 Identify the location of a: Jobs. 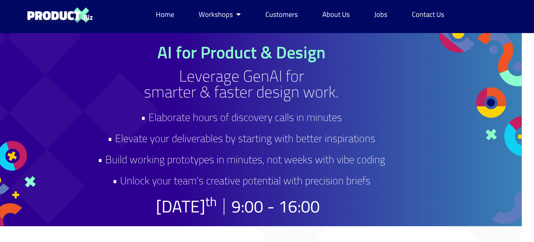
(381, 14).